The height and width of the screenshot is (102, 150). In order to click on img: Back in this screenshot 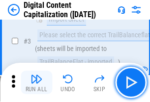, I will do `click(14, 10)`.